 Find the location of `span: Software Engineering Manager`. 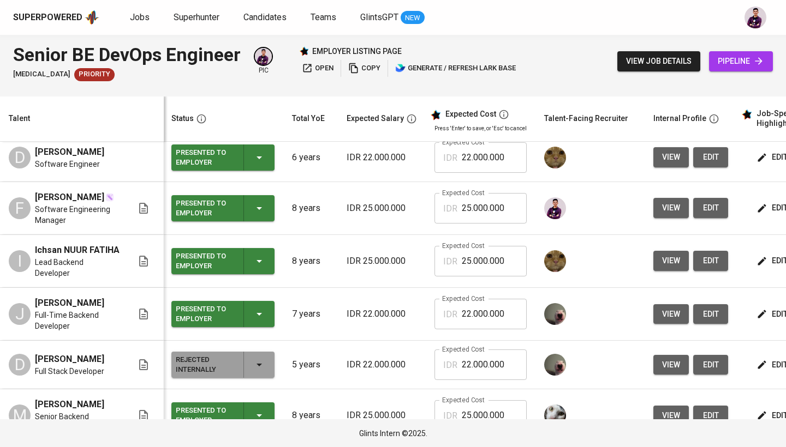

span: Software Engineering Manager is located at coordinates (77, 215).